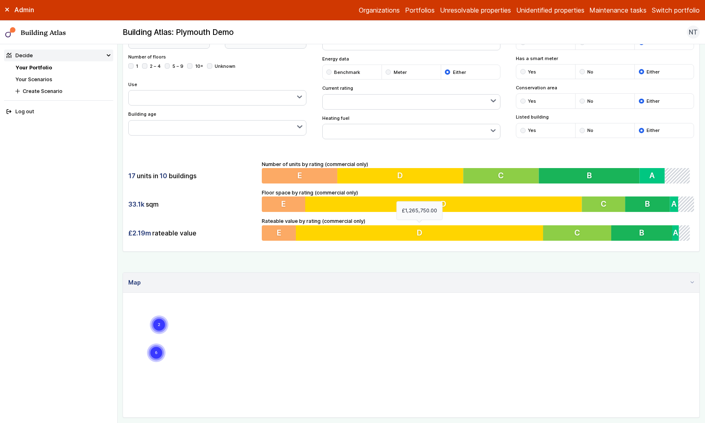 The height and width of the screenshot is (423, 705). What do you see at coordinates (34, 79) in the screenshot?
I see `a: Your Scenarios` at bounding box center [34, 79].